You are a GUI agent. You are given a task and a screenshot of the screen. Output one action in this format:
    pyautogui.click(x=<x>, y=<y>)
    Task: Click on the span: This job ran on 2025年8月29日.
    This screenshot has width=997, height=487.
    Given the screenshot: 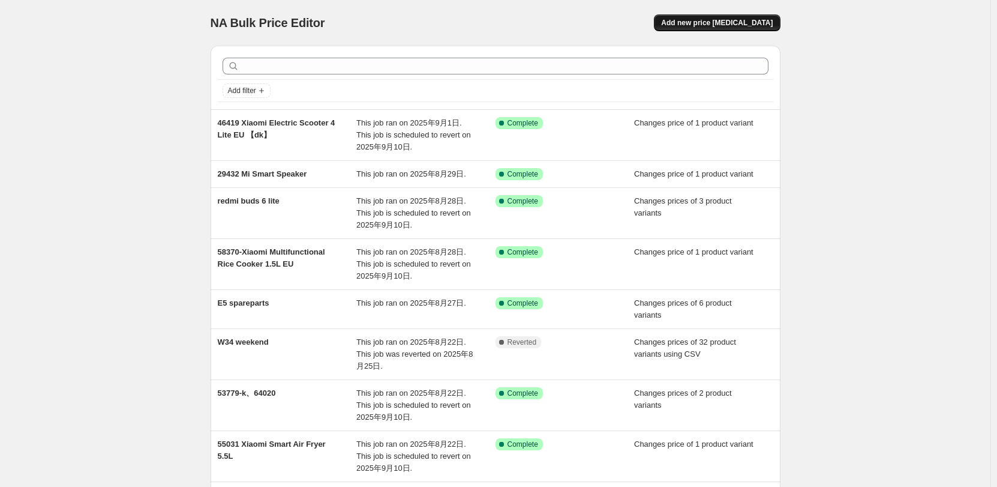 What is the action you would take?
    pyautogui.click(x=411, y=173)
    